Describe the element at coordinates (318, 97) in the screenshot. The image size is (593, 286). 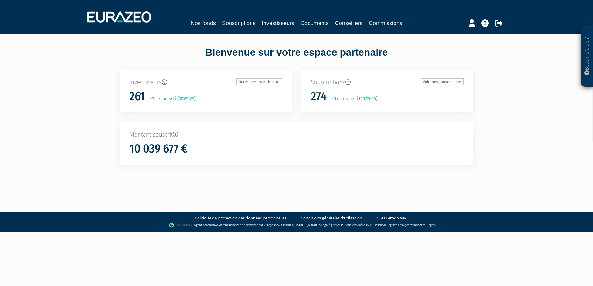
I see `h1: 274` at that location.